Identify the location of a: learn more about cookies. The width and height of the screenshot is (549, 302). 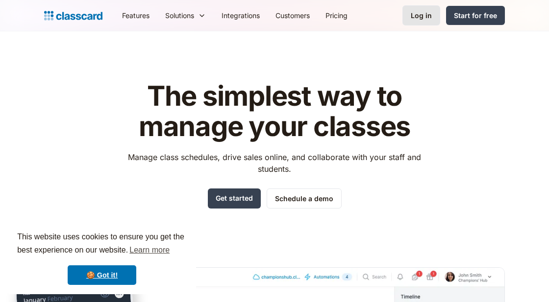
(149, 250).